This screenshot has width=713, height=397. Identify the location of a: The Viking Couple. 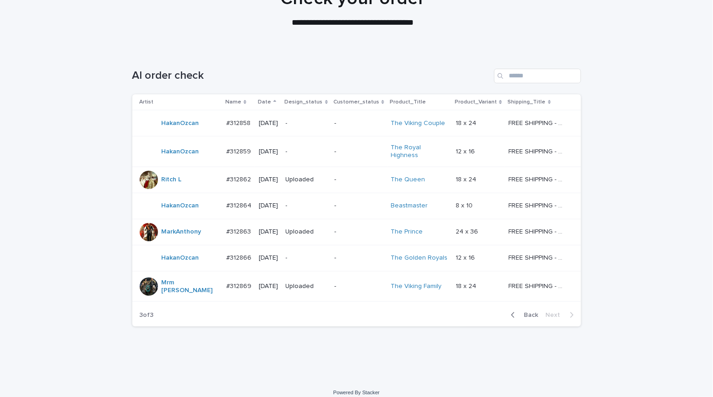
(418, 123).